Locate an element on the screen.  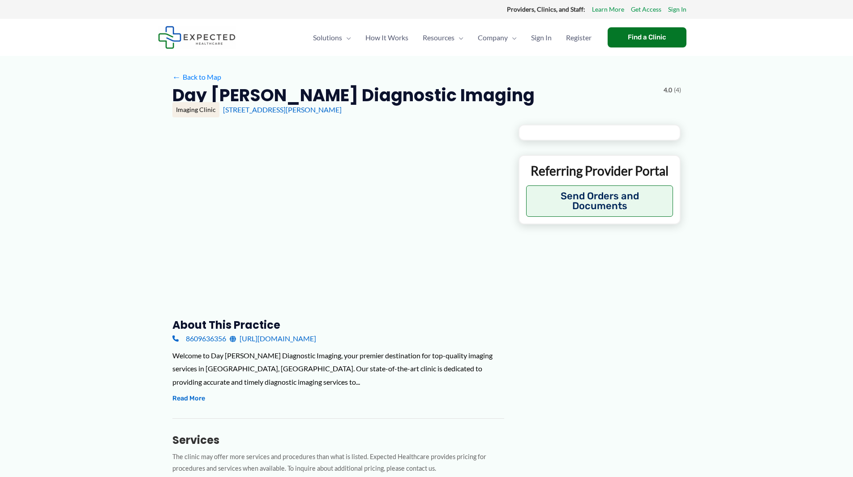
a: ←Back to Map is located at coordinates (197, 77).